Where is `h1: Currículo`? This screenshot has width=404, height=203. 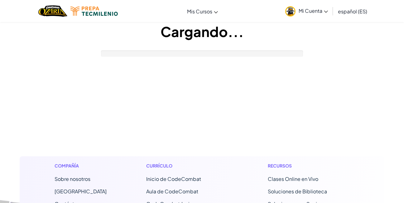 h1: Currículo is located at coordinates (187, 166).